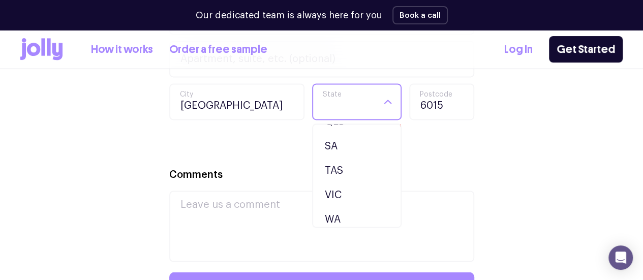  What do you see at coordinates (357, 146) in the screenshot?
I see `li: SA` at bounding box center [357, 146].